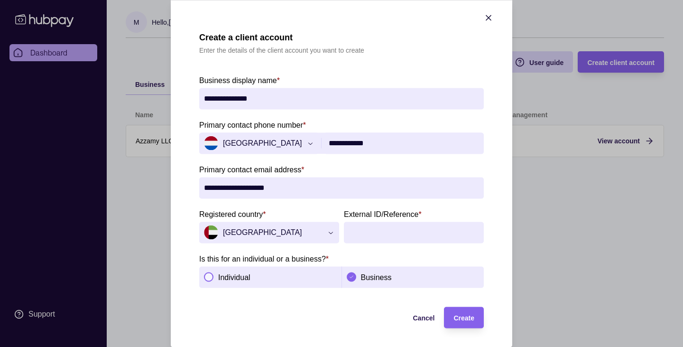 This screenshot has width=683, height=347. What do you see at coordinates (413, 232) in the screenshot?
I see `input: External ID/Reference` at bounding box center [413, 232].